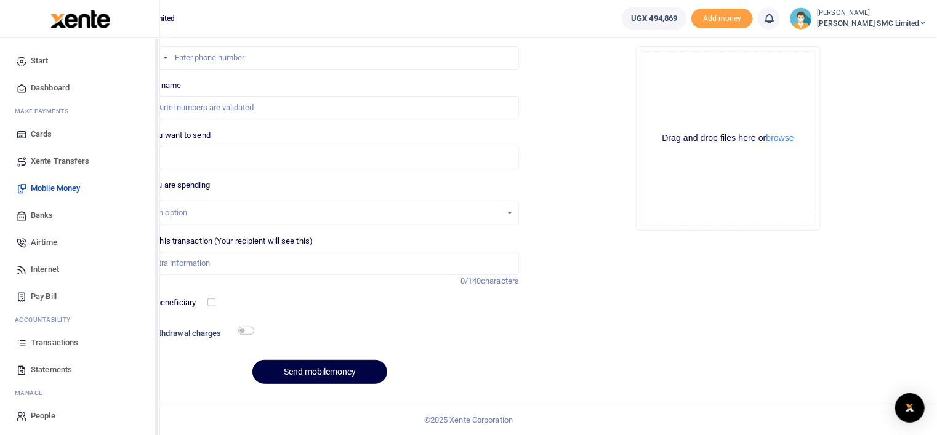 Image resolution: width=937 pixels, height=435 pixels. Describe the element at coordinates (728, 138) in the screenshot. I see `div: Drag and drop files here or` at that location.